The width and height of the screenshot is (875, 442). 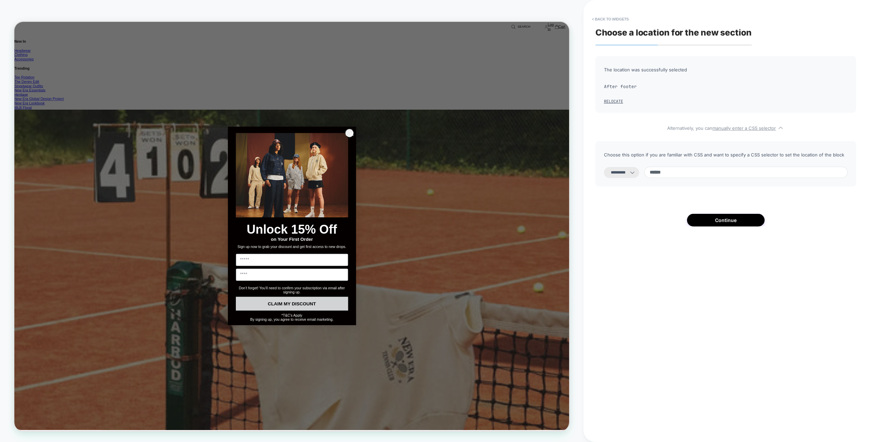 What do you see at coordinates (673, 32) in the screenshot?
I see `span: Choose a location for the new section` at bounding box center [673, 32].